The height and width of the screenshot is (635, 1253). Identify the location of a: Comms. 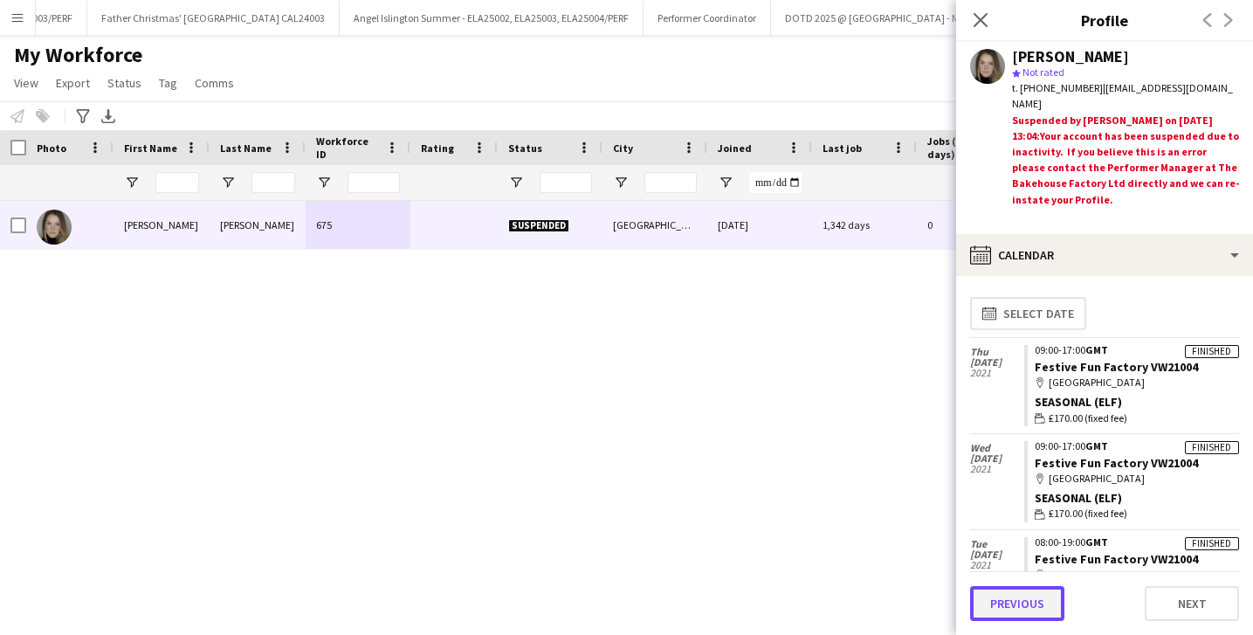
(214, 83).